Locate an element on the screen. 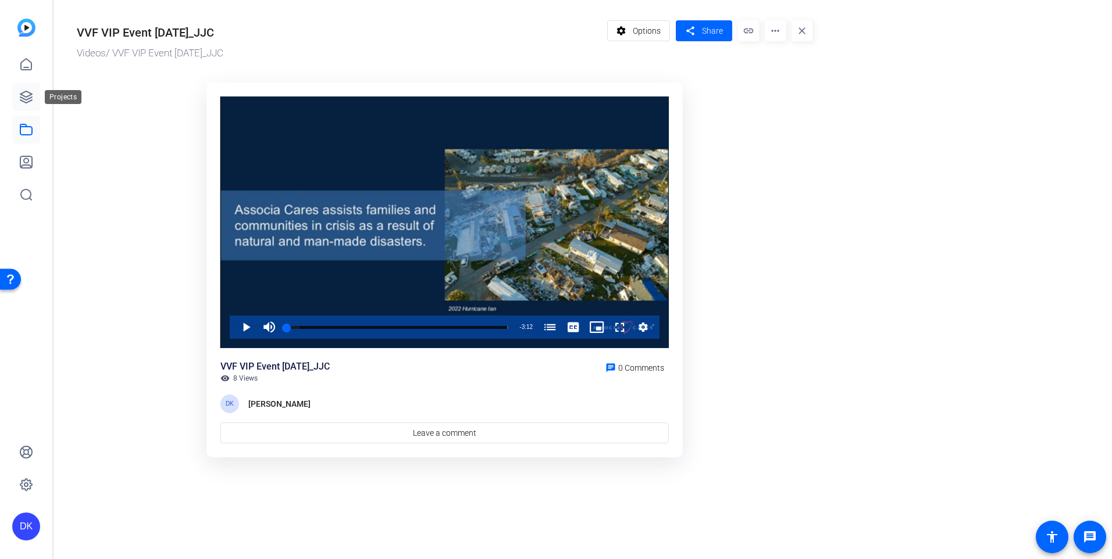  mat-icon: share is located at coordinates (689, 31).